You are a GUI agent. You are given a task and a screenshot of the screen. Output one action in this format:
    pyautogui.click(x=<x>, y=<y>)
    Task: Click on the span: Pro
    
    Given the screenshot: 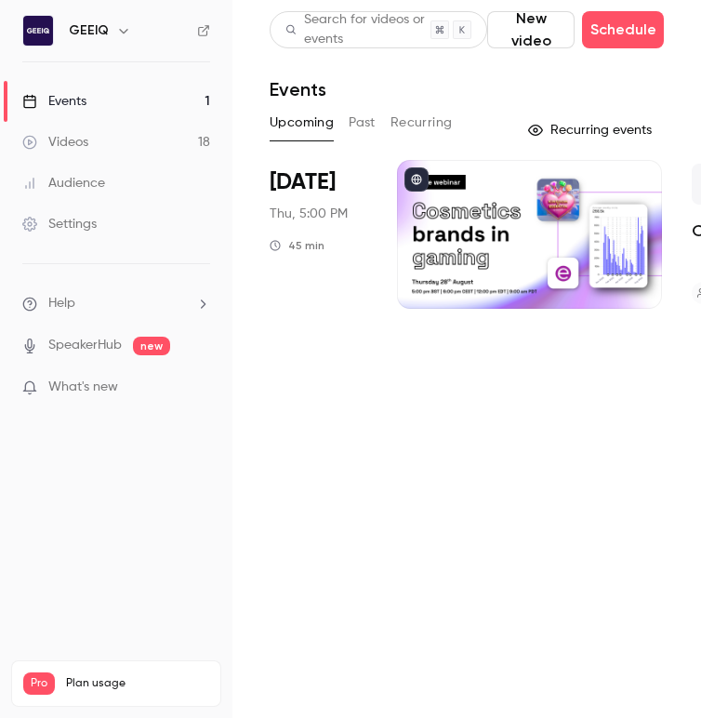 What is the action you would take?
    pyautogui.click(x=39, y=683)
    